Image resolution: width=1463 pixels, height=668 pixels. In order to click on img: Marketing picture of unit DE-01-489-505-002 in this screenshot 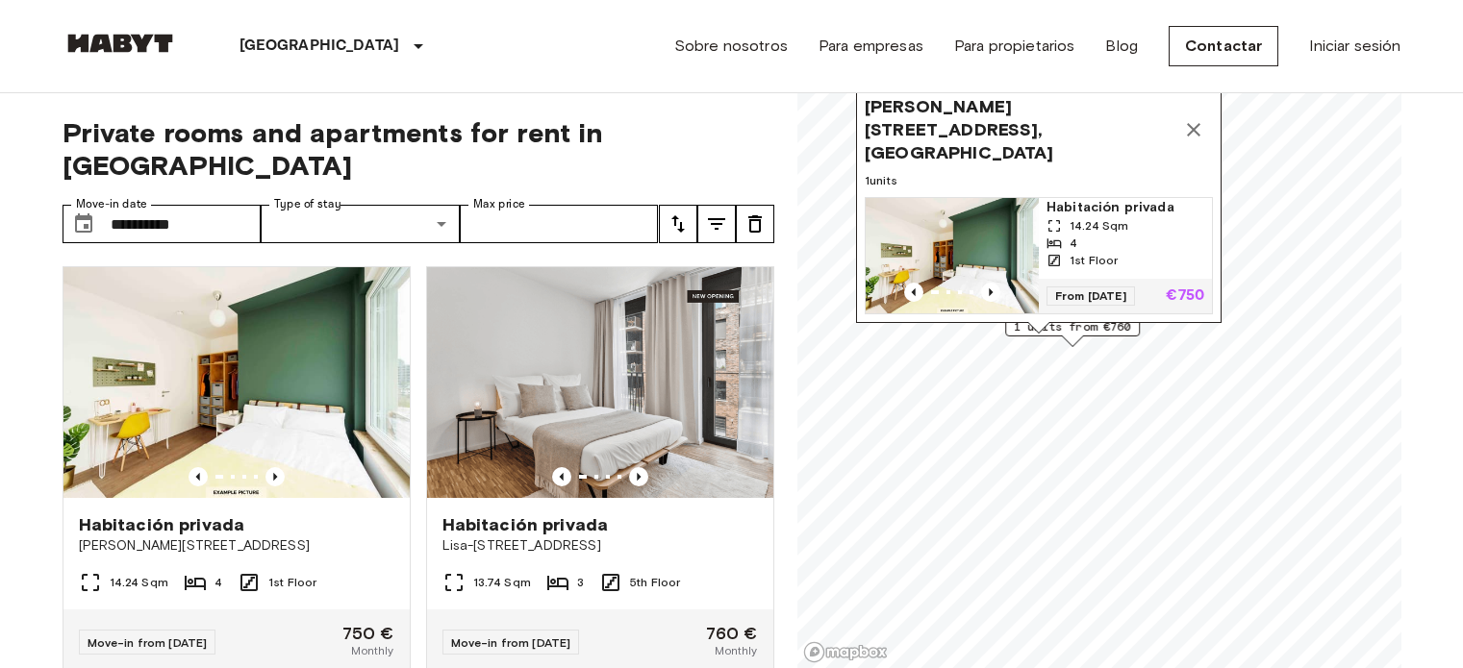, I will do `click(600, 383)`.